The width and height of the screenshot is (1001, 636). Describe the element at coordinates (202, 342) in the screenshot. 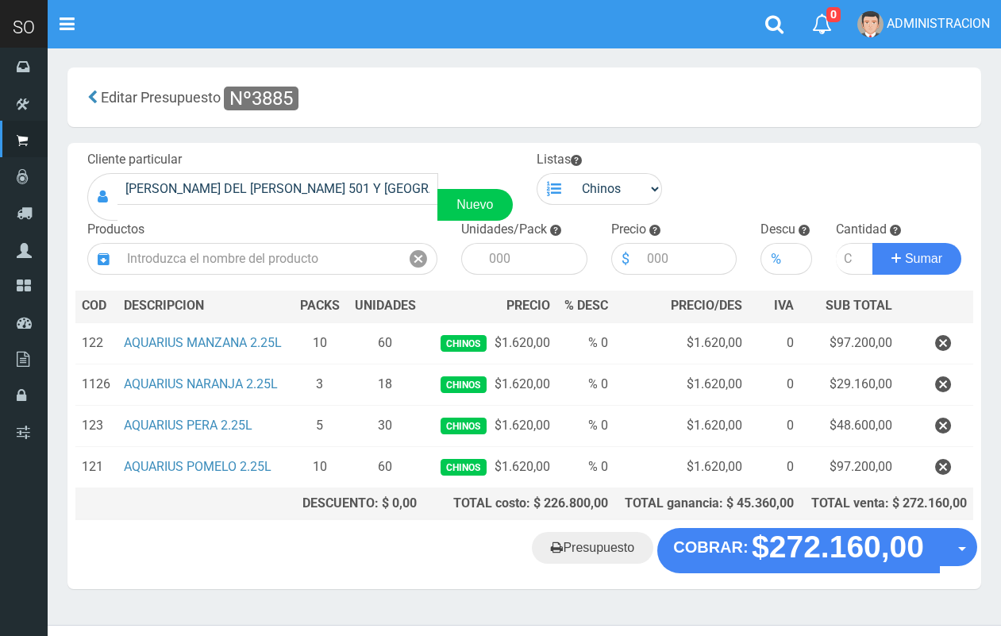

I see `a: AQUARIUS MANZANA 2.25L` at that location.